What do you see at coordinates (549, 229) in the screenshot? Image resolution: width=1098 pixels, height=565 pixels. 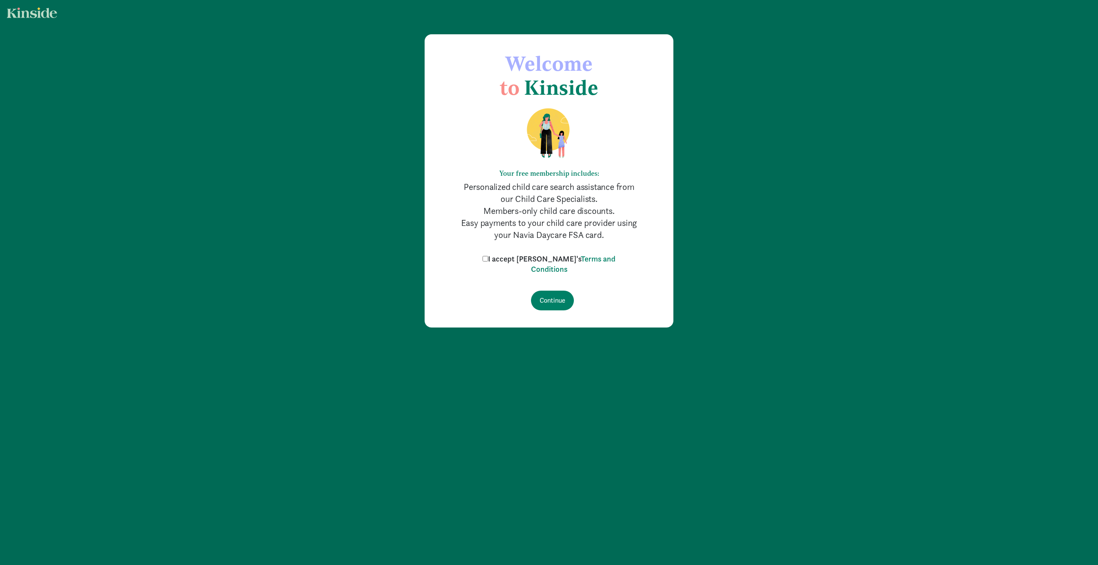 I see `p: Easy payments to your child care provider using your Navia Daycare FSA card.` at bounding box center [549, 229].